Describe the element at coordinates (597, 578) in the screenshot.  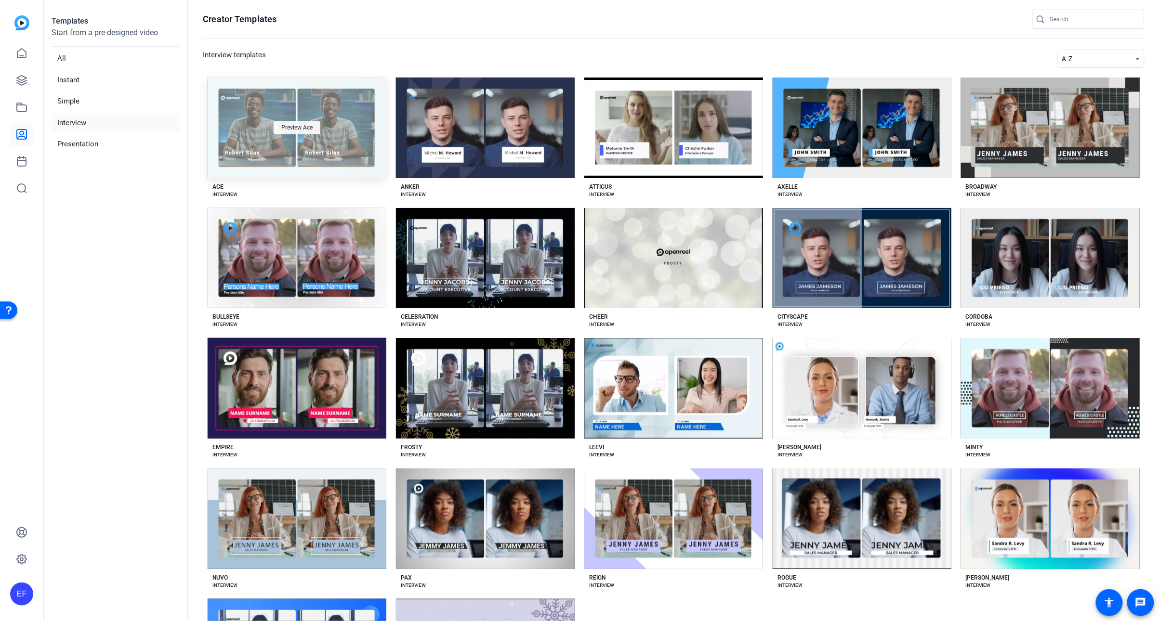
I see `div: REIGN` at that location.